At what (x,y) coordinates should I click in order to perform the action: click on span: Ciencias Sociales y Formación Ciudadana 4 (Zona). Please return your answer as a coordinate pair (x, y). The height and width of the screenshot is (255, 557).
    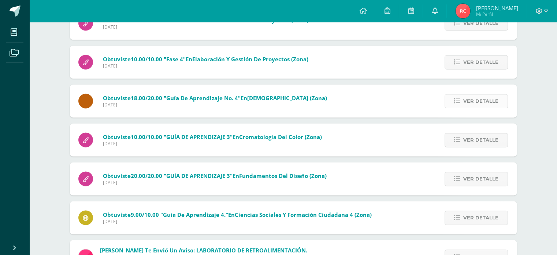
    Looking at the image, I should click on (303, 214).